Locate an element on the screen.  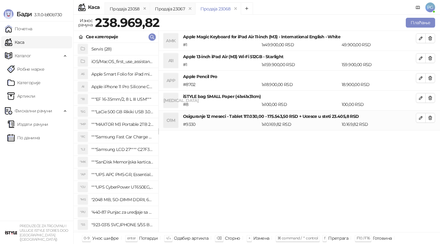
div: 1 x 159.900,00 RSD is located at coordinates (301, 65).